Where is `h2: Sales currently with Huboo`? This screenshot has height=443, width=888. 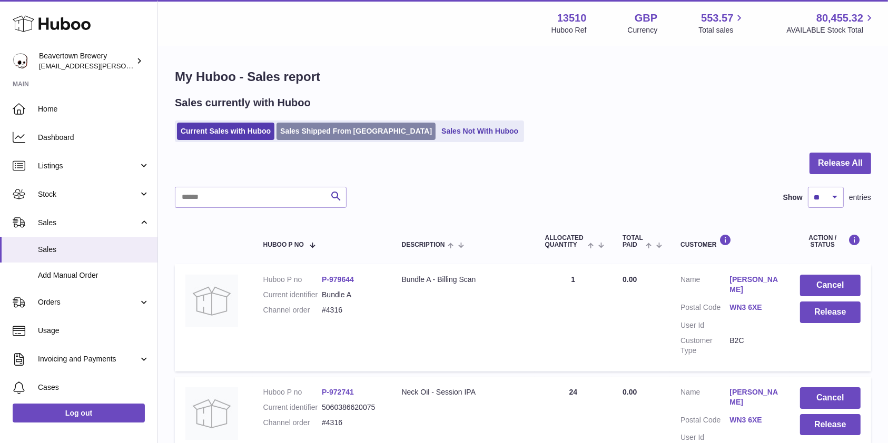
h2: Sales currently with Huboo is located at coordinates (243, 103).